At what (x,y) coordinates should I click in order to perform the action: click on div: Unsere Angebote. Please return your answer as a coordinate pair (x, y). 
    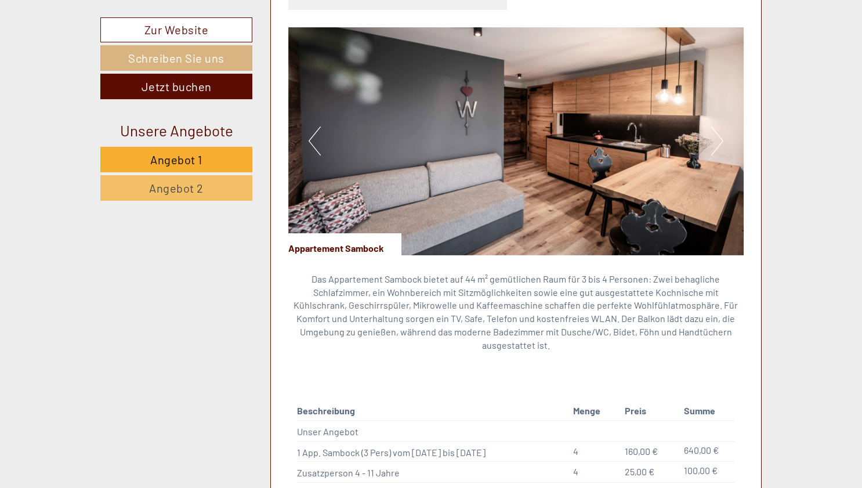
    Looking at the image, I should click on (176, 130).